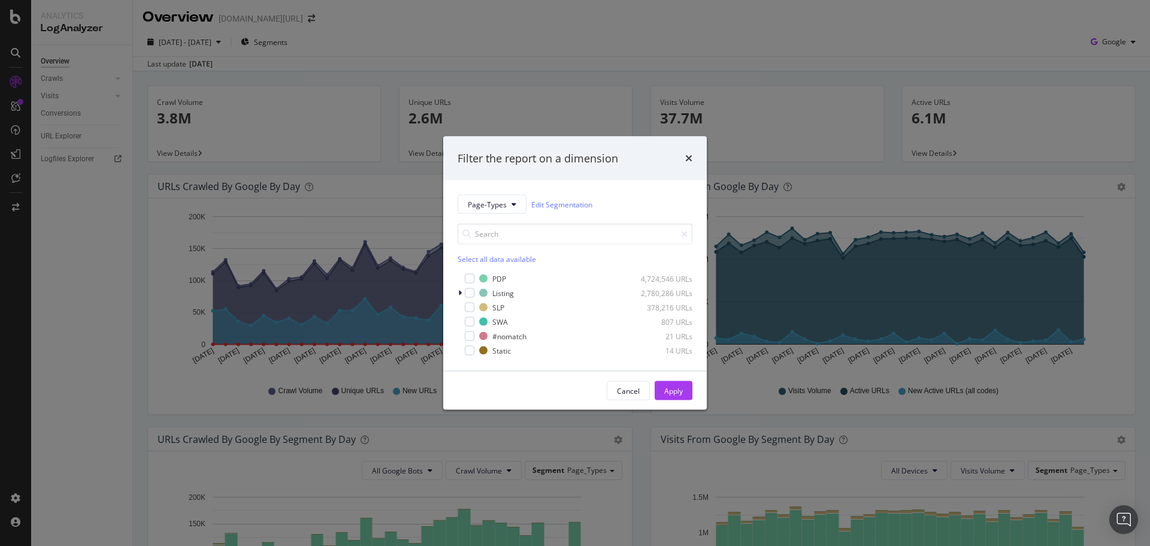  I want to click on div: Apply, so click(673, 390).